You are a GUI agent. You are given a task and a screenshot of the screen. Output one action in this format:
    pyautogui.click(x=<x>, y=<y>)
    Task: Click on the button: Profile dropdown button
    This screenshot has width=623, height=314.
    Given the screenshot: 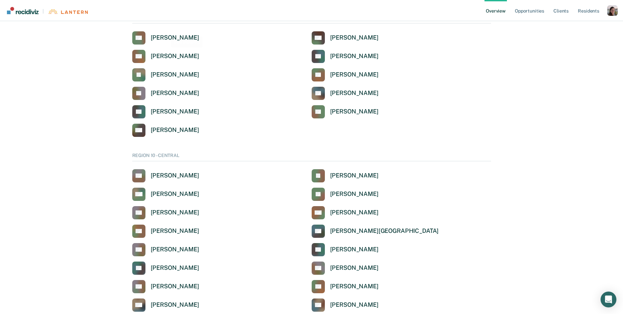 What is the action you would take?
    pyautogui.click(x=612, y=11)
    